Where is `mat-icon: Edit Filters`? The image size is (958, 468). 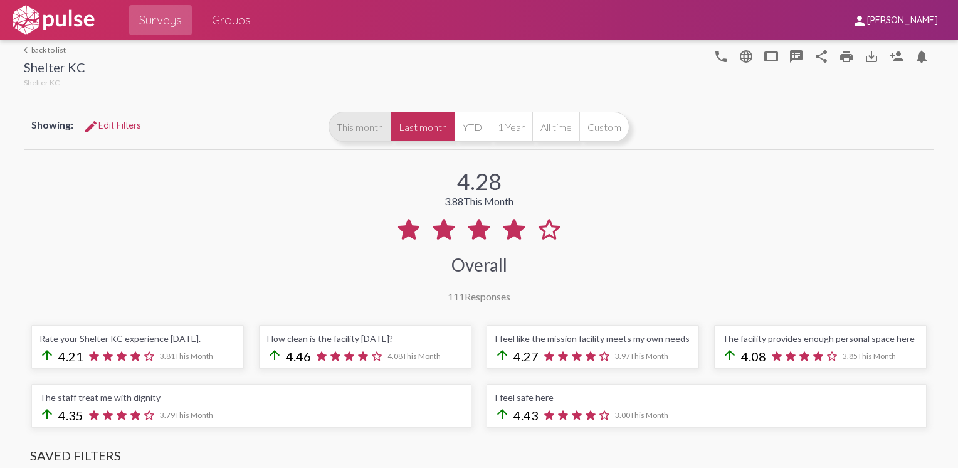
mat-icon: Edit Filters is located at coordinates (91, 127).